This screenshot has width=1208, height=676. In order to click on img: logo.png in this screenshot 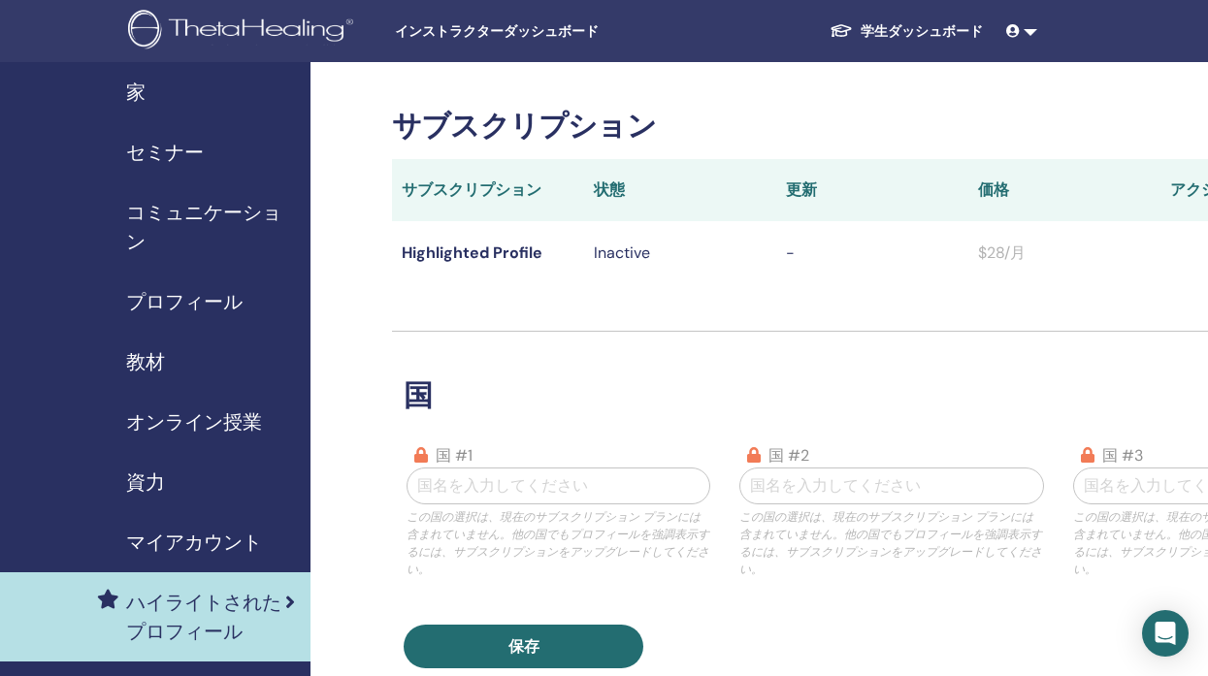, I will do `click(243, 31)`.